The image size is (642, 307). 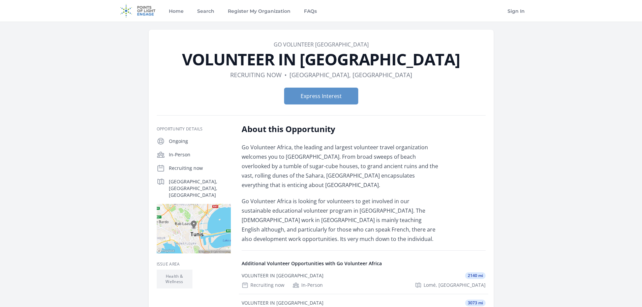 What do you see at coordinates (363, 263) in the screenshot?
I see `h4: Additional Volunteer Opportunities with Go Volunteer Africa` at bounding box center [363, 263].